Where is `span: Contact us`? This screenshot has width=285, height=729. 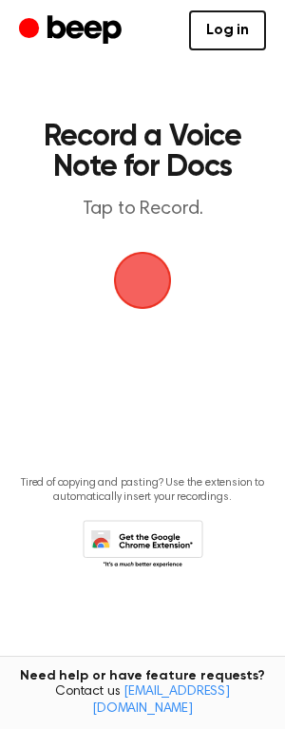 span: Contact us is located at coordinates (143, 700).